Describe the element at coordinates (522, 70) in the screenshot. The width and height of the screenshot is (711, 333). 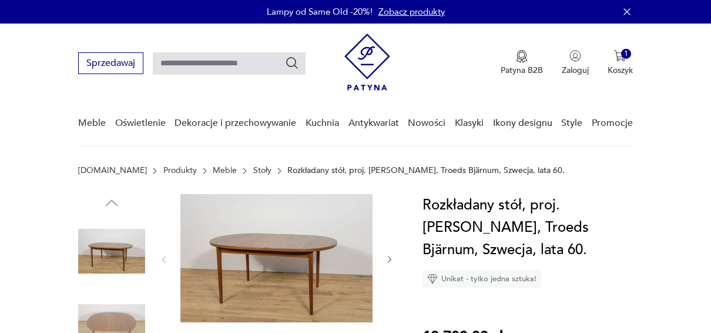
I see `p: Patyna B2B` at that location.